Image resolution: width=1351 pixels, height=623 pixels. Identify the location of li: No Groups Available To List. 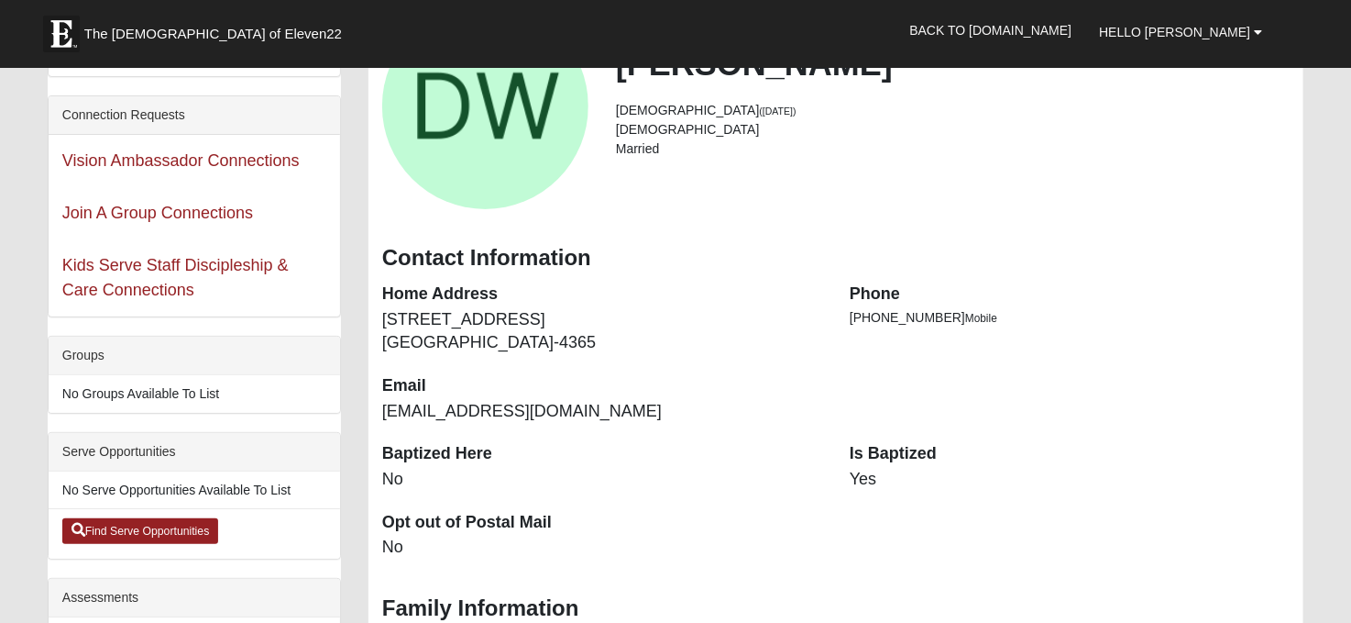
(194, 393).